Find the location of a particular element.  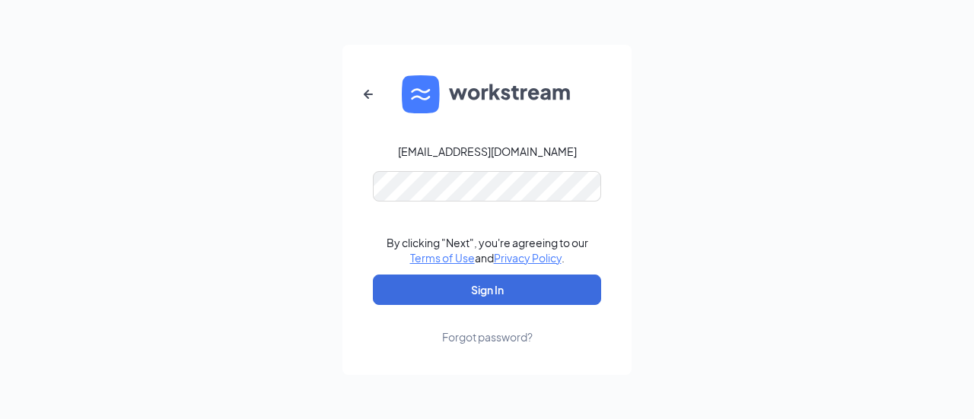

img: WS logo and Workstream text is located at coordinates (487, 94).